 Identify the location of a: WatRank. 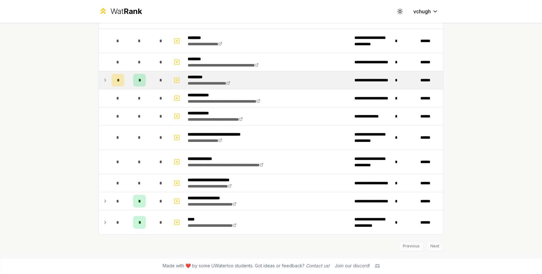
(120, 11).